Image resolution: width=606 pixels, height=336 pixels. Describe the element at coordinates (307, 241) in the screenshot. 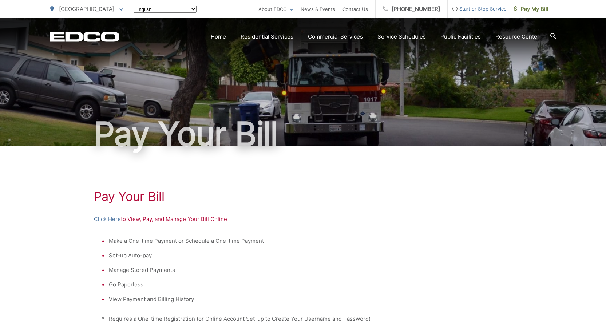

I see `li: Make a One-time Payment or Schedule a One-time Payment` at that location.